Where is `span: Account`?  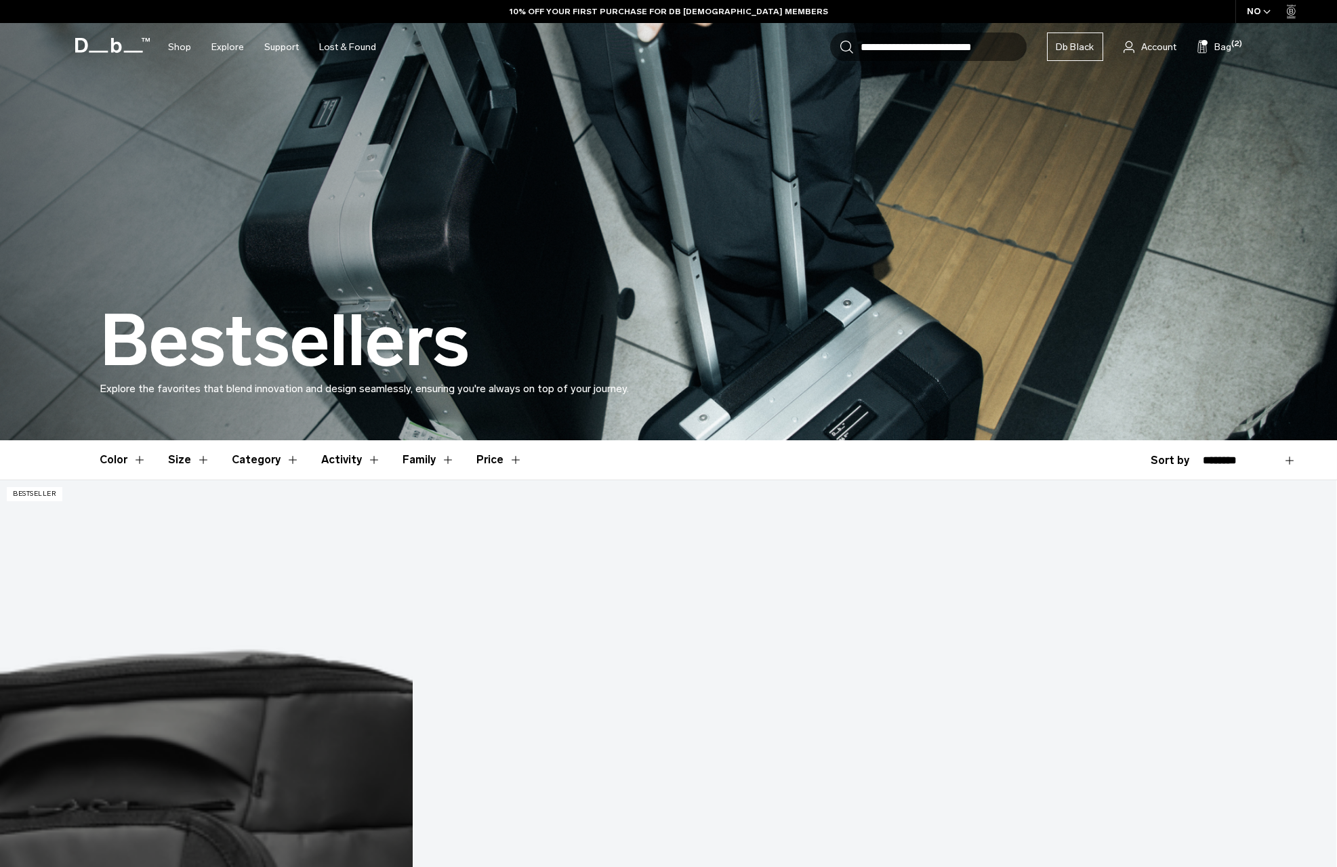 span: Account is located at coordinates (1158, 47).